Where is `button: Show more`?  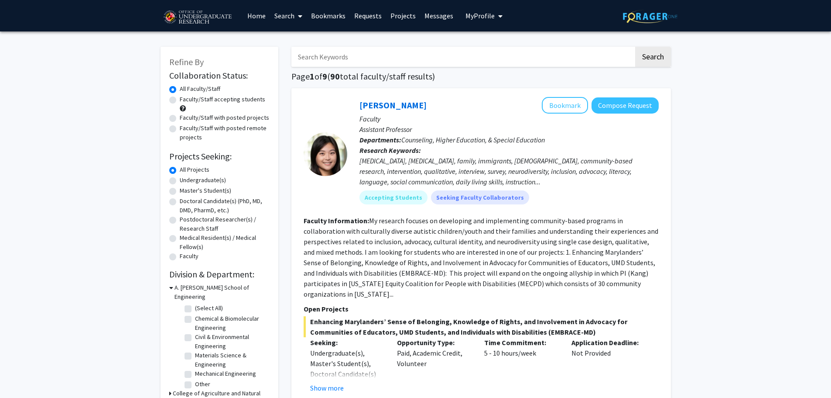
button: Show more is located at coordinates (327, 388).